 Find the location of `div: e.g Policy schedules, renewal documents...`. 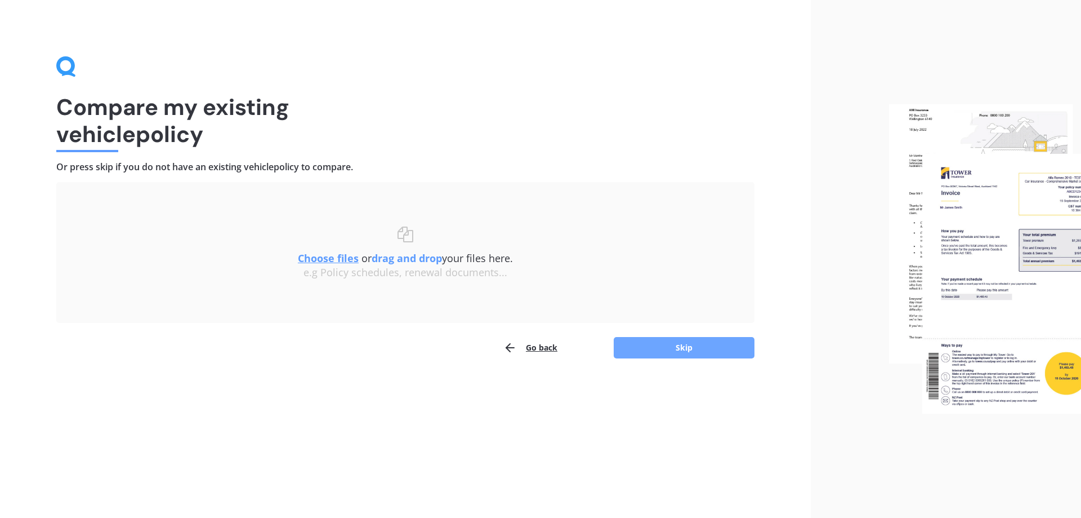

div: e.g Policy schedules, renewal documents... is located at coordinates (406, 273).